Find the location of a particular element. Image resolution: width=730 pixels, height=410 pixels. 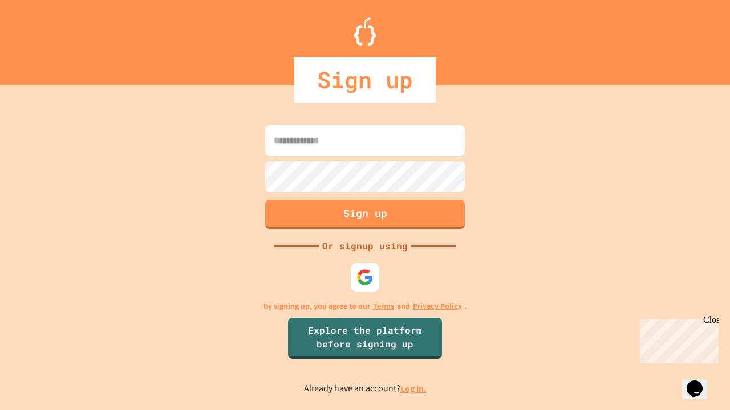

p: By signing up, you agree to our and . is located at coordinates (365, 306).